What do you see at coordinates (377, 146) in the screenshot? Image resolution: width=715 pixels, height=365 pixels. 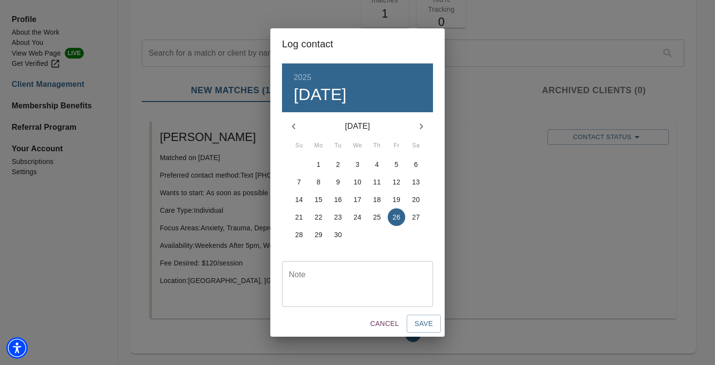 I see `span: Th` at bounding box center [377, 146].